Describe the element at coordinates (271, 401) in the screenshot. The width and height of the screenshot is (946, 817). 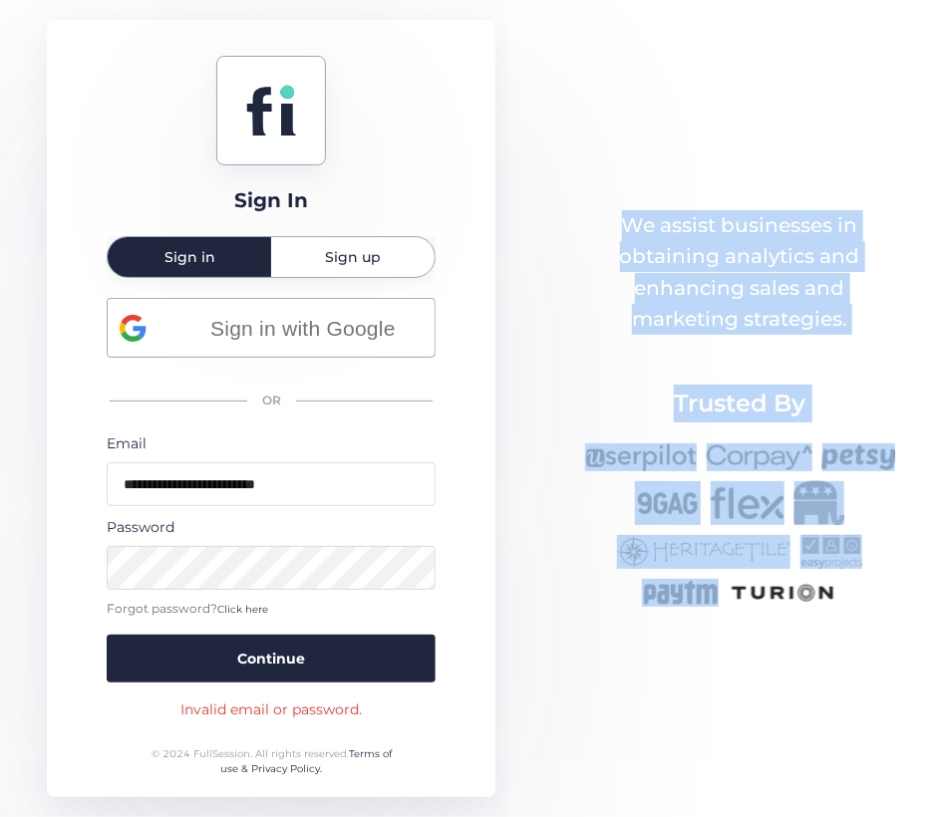
I see `div: OR` at that location.